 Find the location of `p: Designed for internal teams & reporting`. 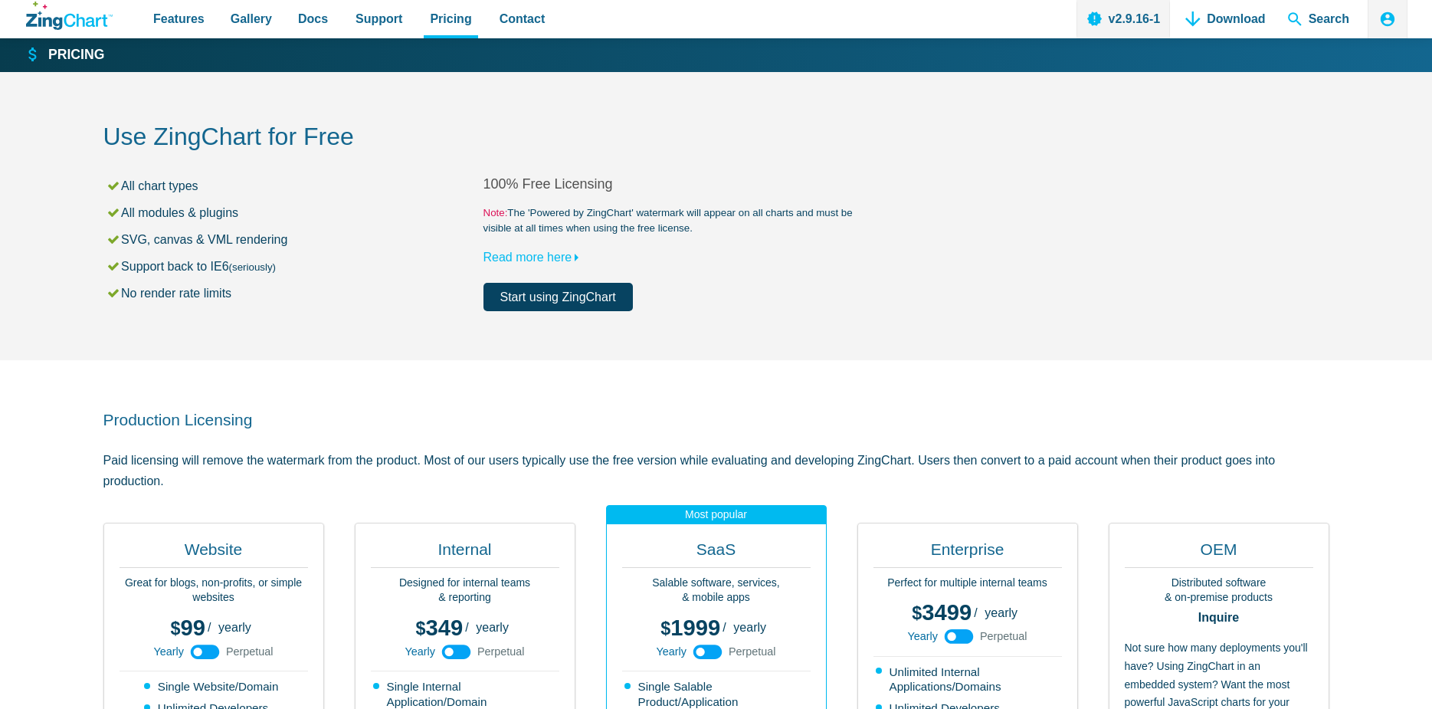

p: Designed for internal teams & reporting is located at coordinates (465, 590).